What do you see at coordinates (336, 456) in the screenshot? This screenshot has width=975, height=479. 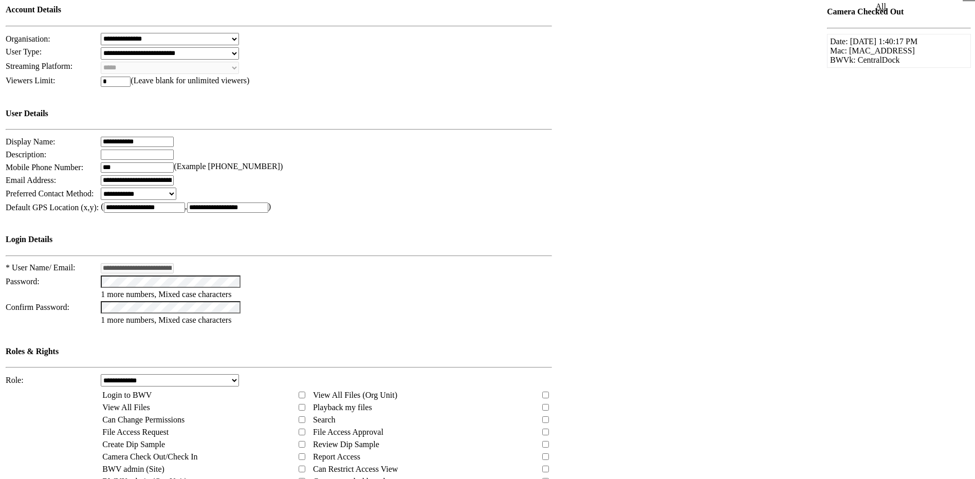 I see `span: Report Access` at bounding box center [336, 456].